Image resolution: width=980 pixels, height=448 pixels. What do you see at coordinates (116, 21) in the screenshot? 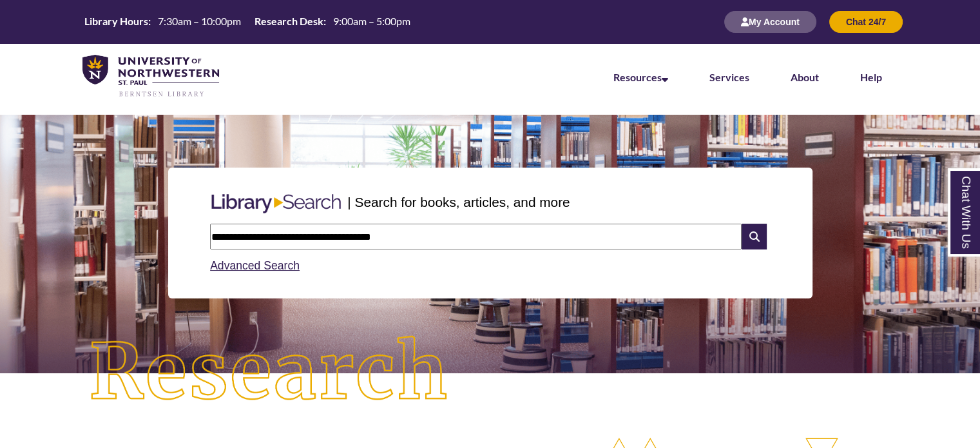
I see `th: Library Hours:` at bounding box center [116, 21].